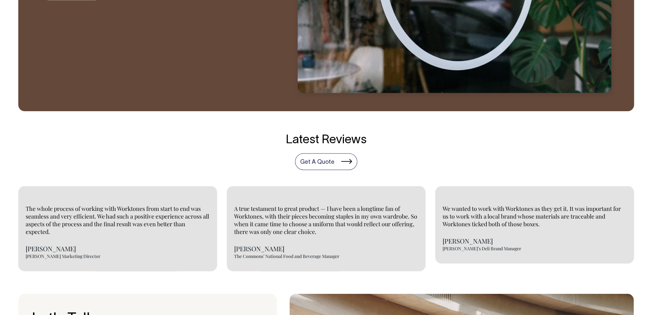  I want to click on p: The Commons’ National Food and Beverage Manager, so click(326, 256).